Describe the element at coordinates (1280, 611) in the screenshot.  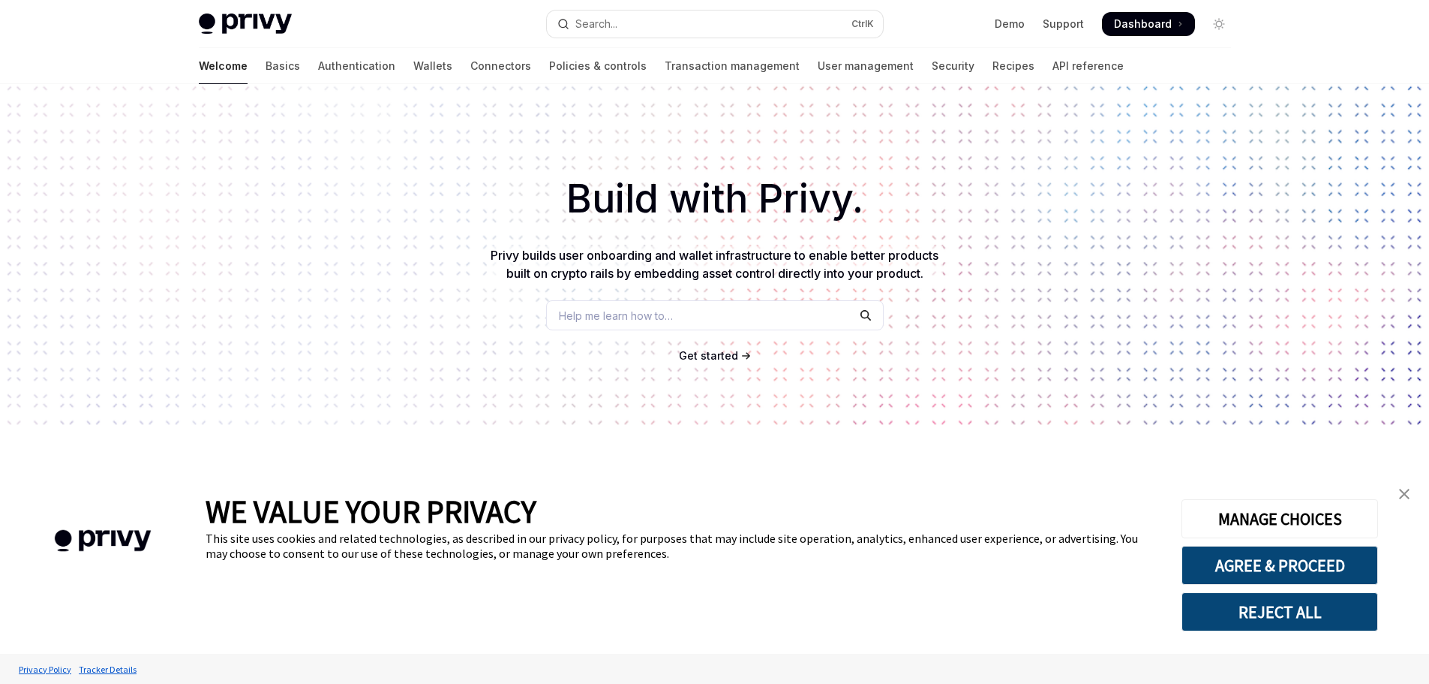
I see `button: REJECT ALL` at that location.